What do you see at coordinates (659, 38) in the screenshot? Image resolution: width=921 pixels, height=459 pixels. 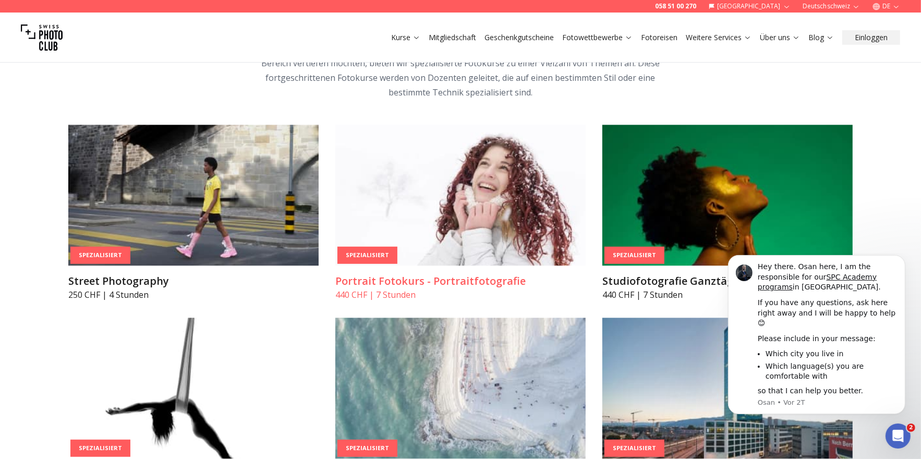 I see `a: Fotoreisen` at bounding box center [659, 38].